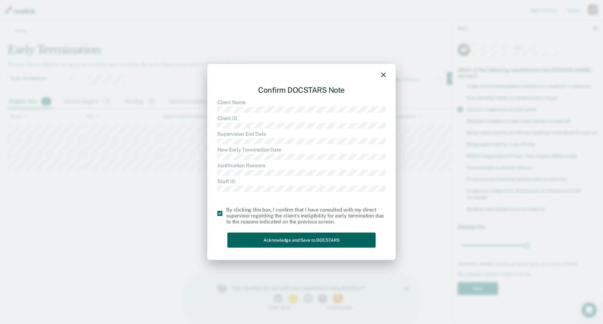  Describe the element at coordinates (302, 90) in the screenshot. I see `div: Confirm DOCSTARS Note` at that location.